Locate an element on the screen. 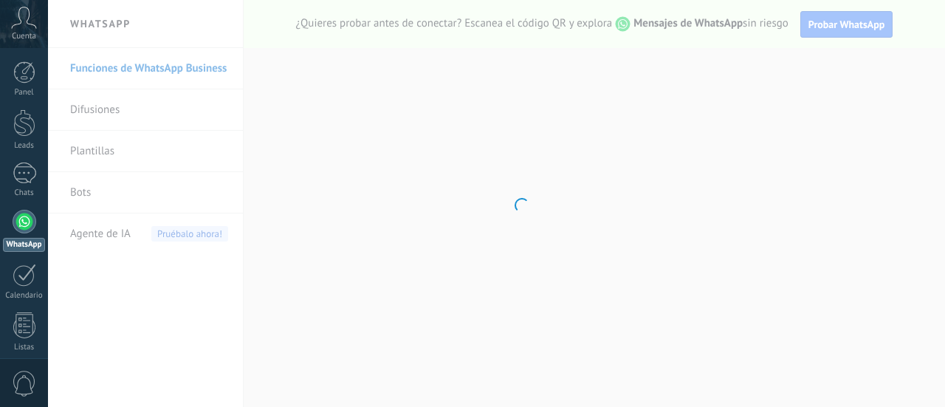 Image resolution: width=945 pixels, height=407 pixels. div: Chats is located at coordinates (24, 193).